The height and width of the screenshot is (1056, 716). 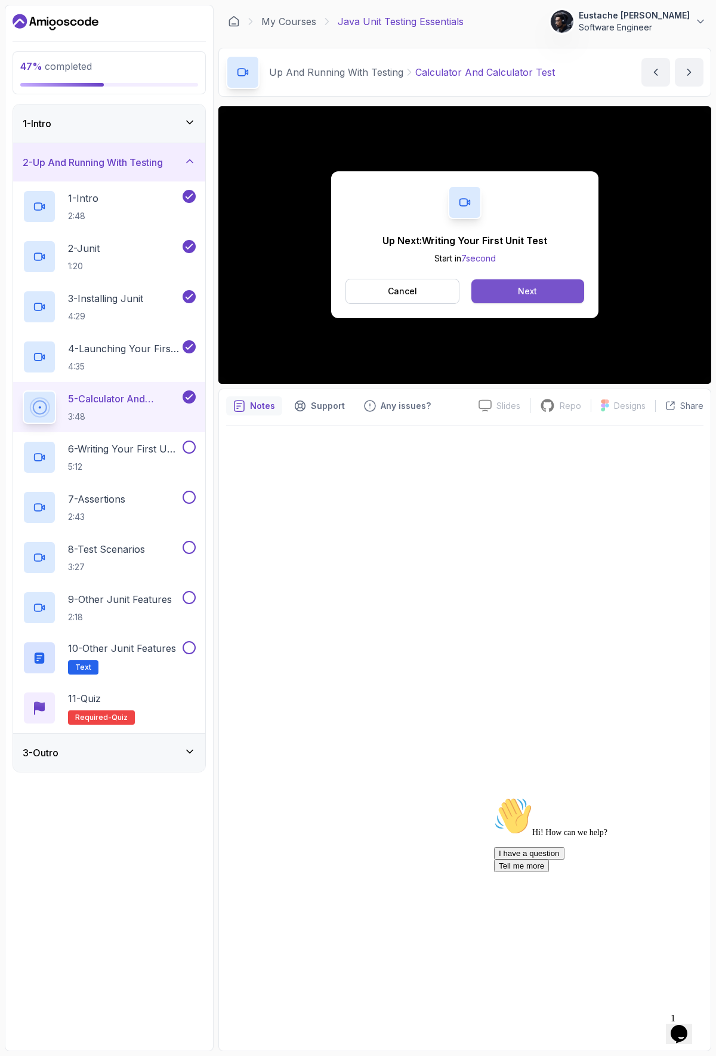 I want to click on div: Next, so click(x=528, y=291).